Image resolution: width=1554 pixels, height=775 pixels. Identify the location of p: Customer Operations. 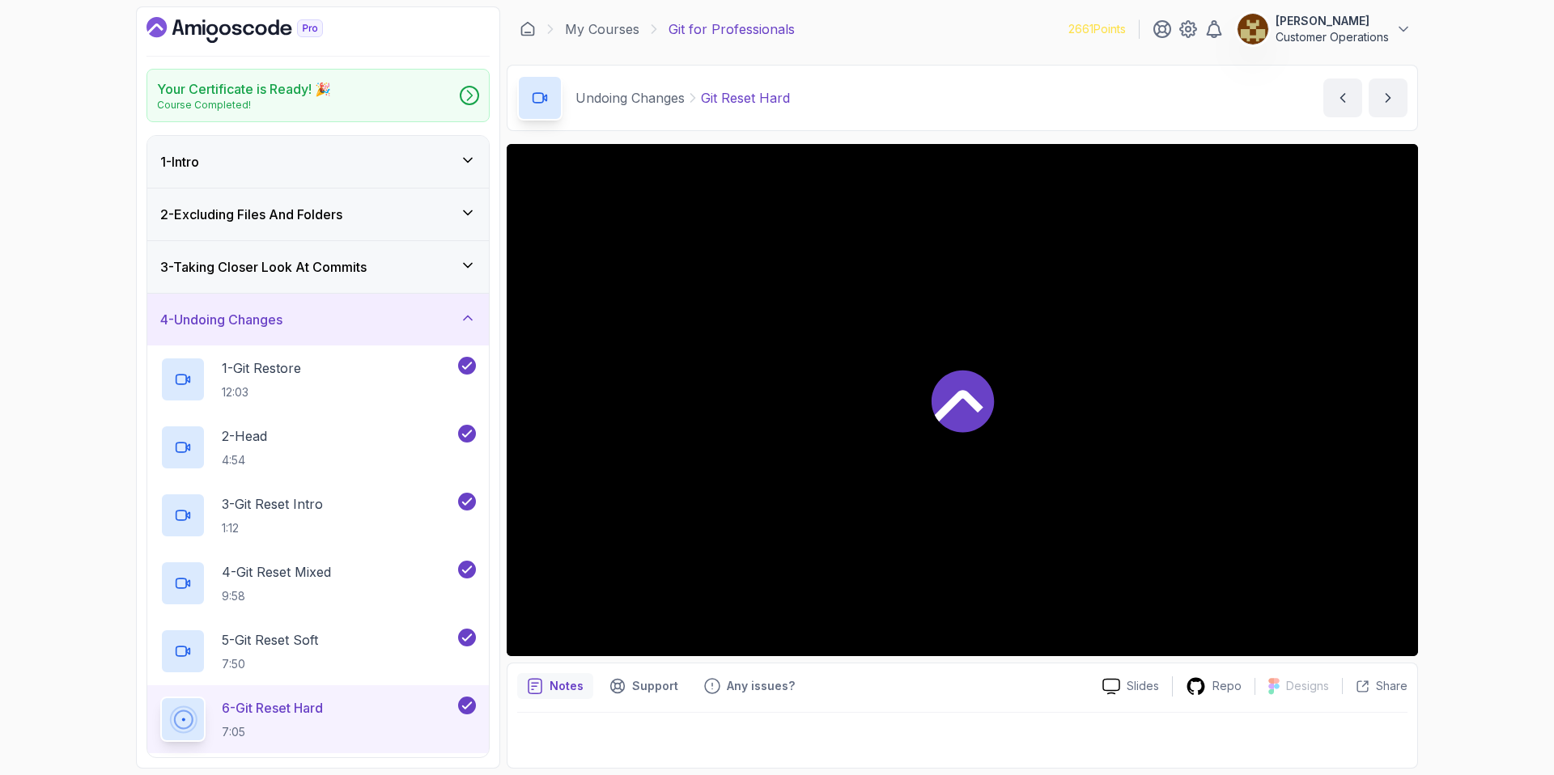
(1332, 37).